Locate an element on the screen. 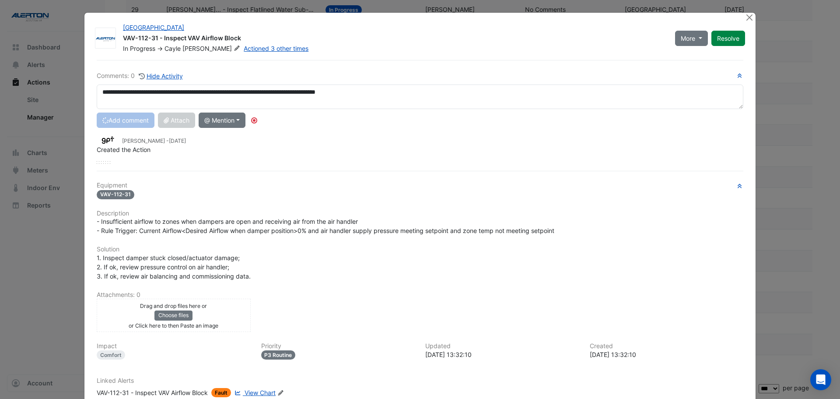  div: Comments: 0 is located at coordinates (140, 76).